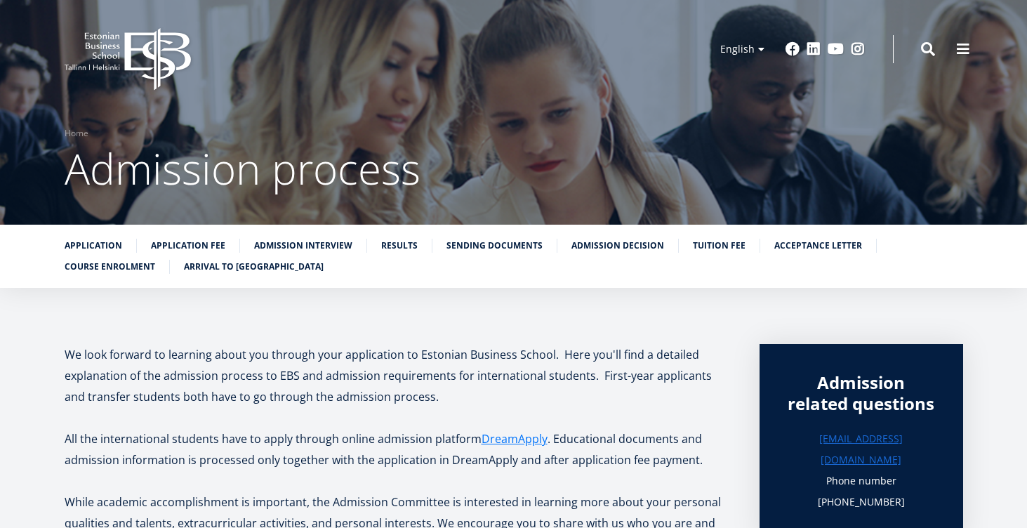 The height and width of the screenshot is (528, 1027). I want to click on a: Results, so click(399, 246).